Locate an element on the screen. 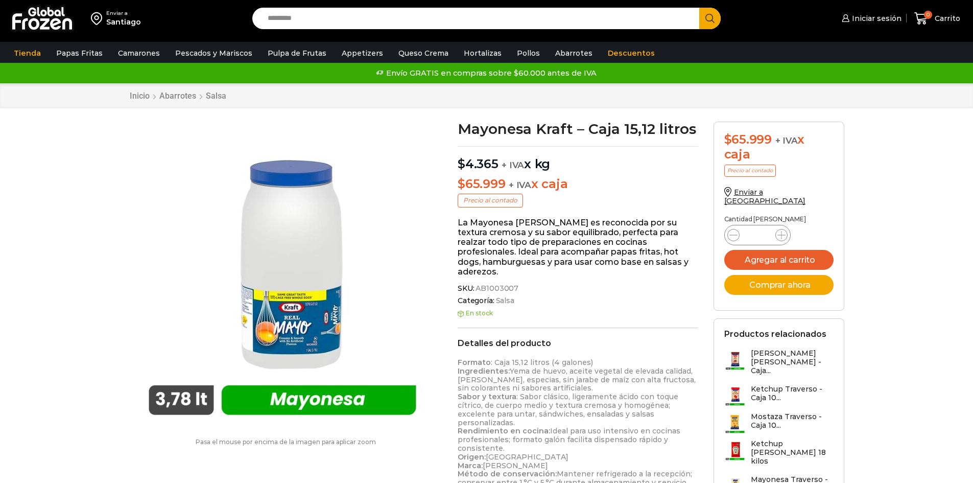 This screenshot has width=973, height=483. strong: Rendimiento en cocina: is located at coordinates (504, 431).